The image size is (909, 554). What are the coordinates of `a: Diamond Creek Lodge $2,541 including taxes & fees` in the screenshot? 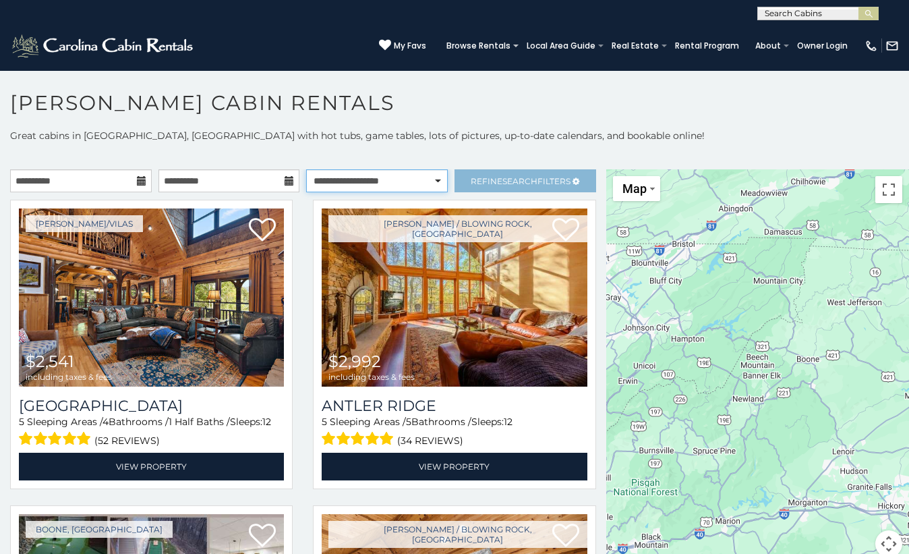 It's located at (151, 297).